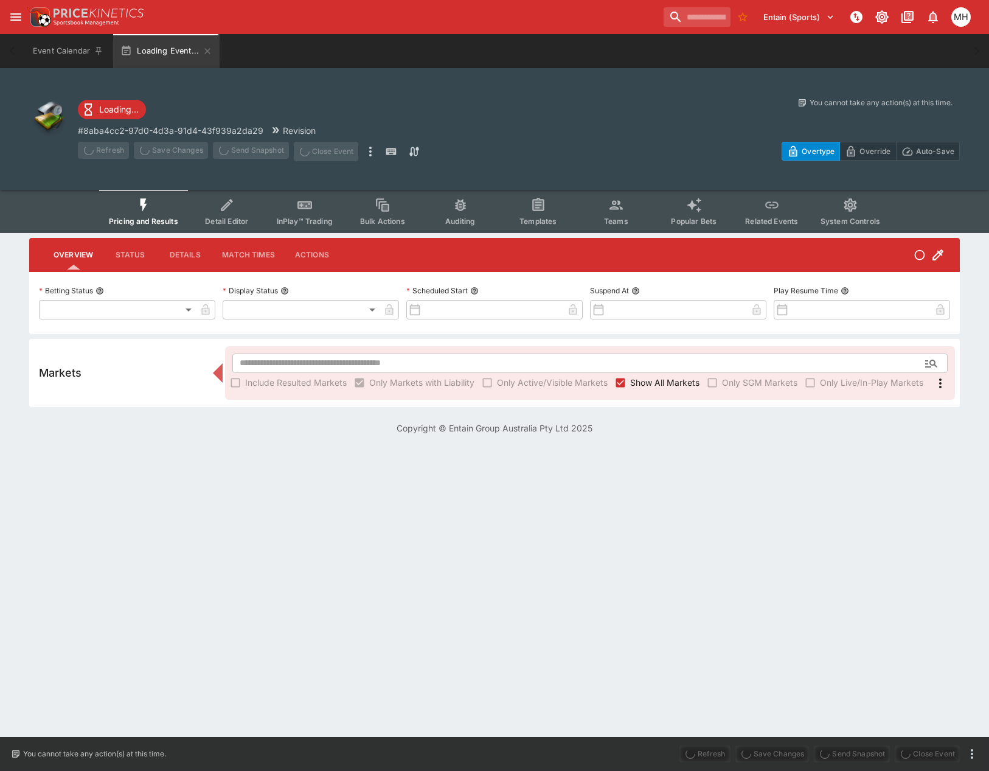 The image size is (989, 771). I want to click on button: No Bookmarks, so click(743, 17).